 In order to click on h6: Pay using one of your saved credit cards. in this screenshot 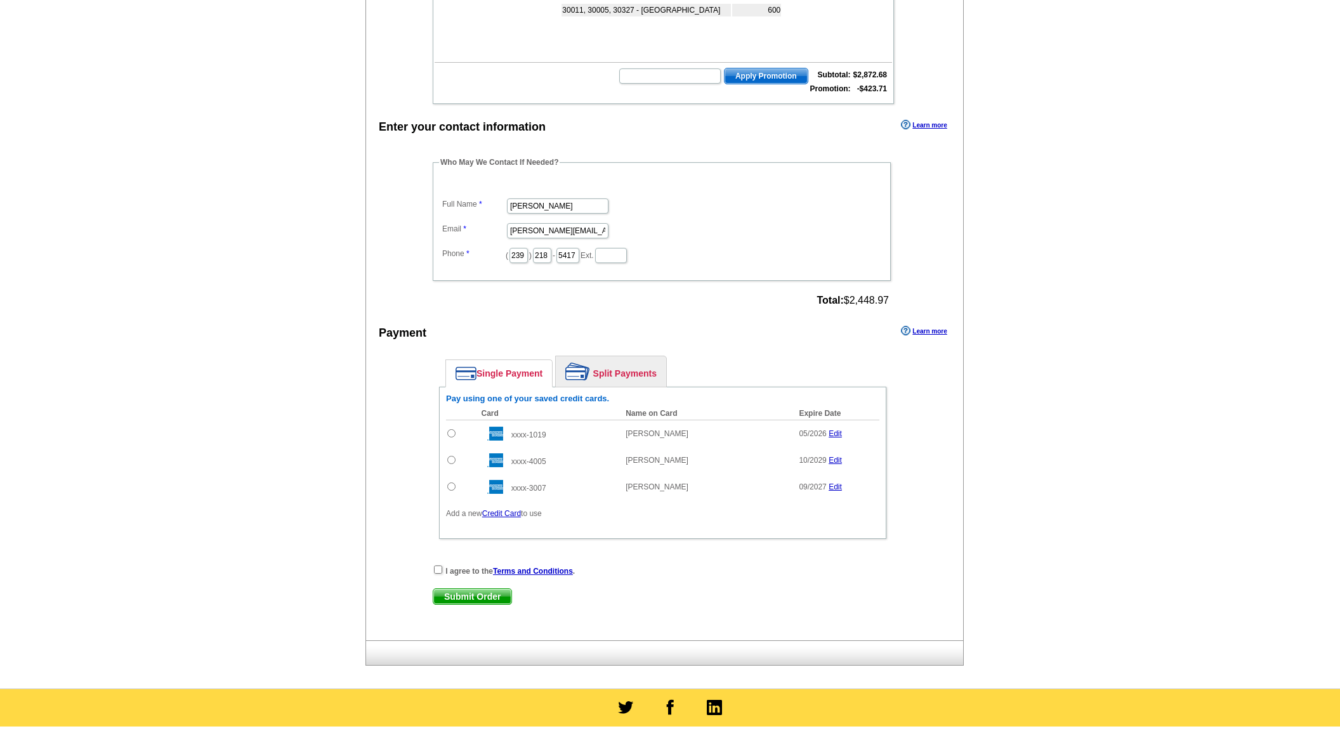, I will do `click(662, 399)`.